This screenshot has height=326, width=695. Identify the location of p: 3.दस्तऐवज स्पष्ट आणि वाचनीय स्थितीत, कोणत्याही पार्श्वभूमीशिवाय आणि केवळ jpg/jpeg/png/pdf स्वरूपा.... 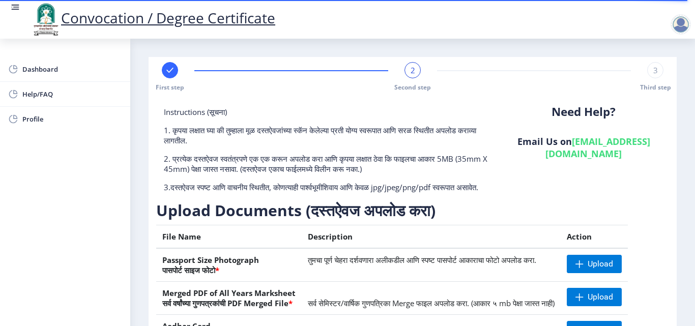
(327, 187).